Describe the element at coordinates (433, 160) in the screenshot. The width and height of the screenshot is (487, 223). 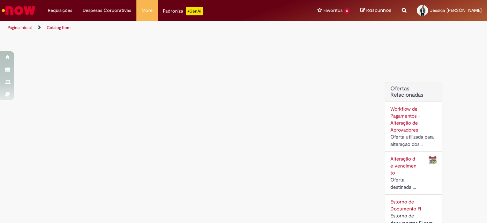
I see `img: Alteração de vencimento` at that location.